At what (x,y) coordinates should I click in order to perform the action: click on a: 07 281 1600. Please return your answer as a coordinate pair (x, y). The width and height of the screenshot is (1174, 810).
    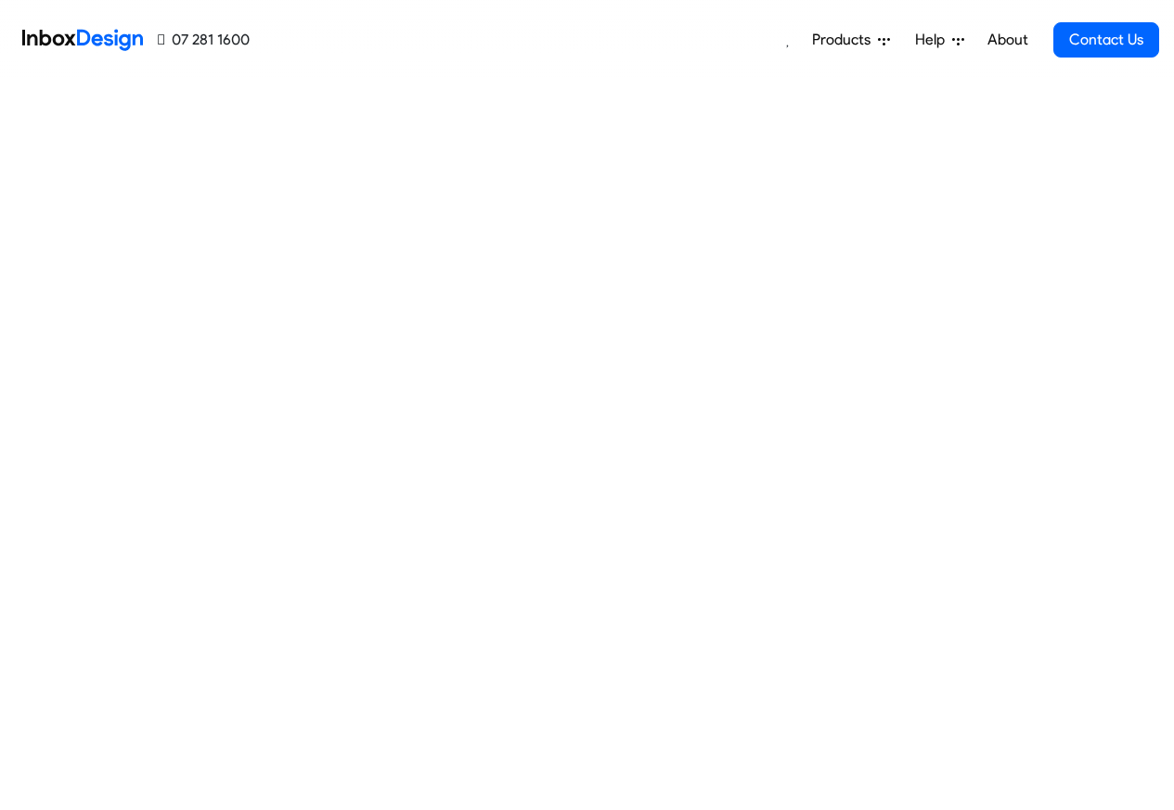
    Looking at the image, I should click on (203, 40).